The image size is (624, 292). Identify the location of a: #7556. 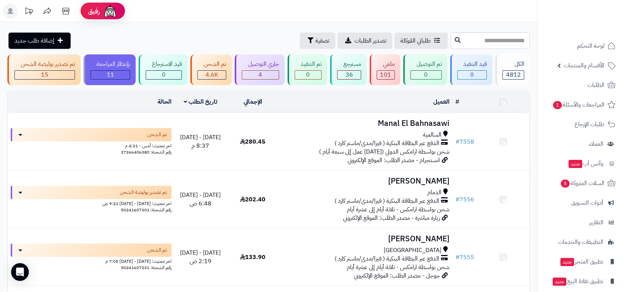
(464, 199).